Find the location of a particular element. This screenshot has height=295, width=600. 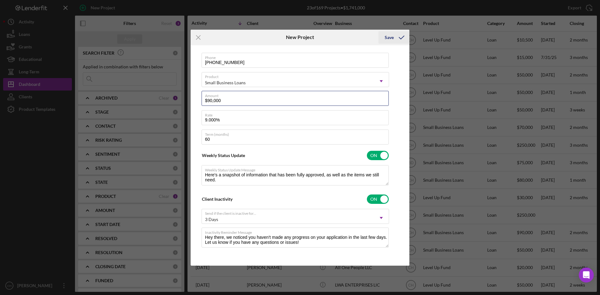

label: Inactivity Reminder Message is located at coordinates (297, 232).